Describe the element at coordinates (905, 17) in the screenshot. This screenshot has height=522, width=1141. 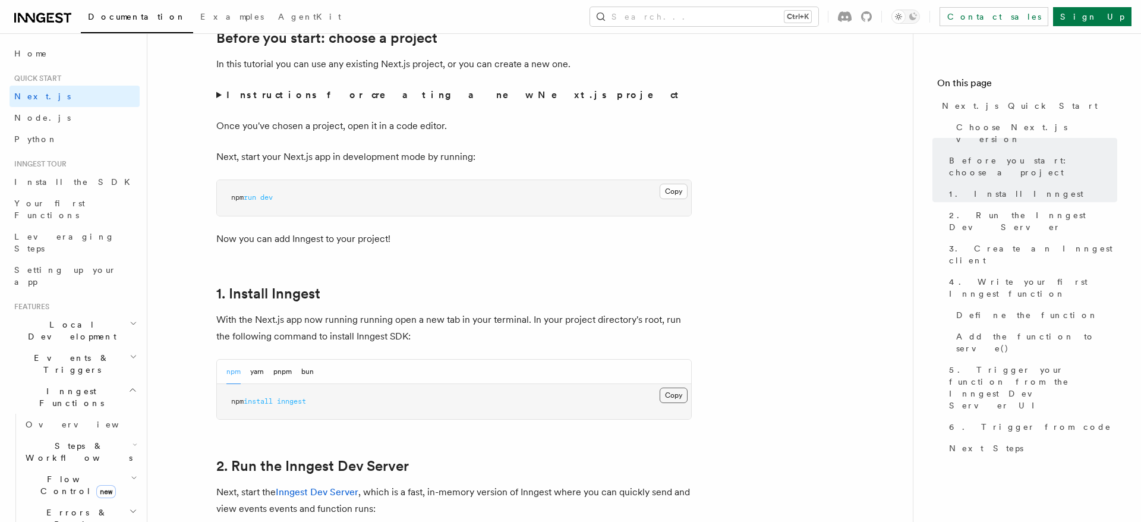
I see `button: Toggle dark mode` at that location.